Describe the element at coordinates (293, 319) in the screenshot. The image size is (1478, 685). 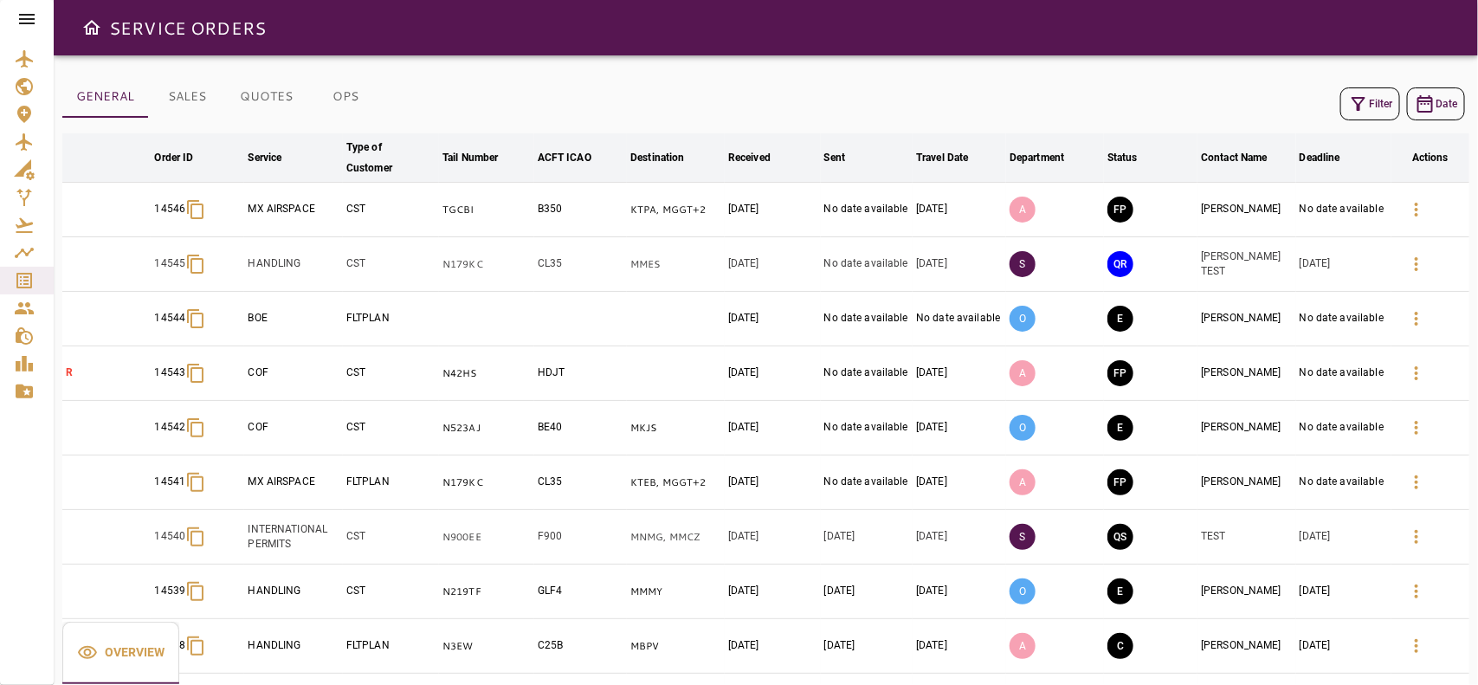
I see `td: BOE` at that location.